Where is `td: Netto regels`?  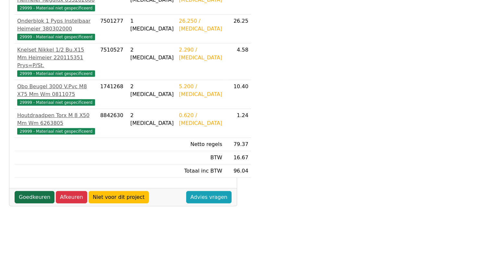 td: Netto regels is located at coordinates (201, 144).